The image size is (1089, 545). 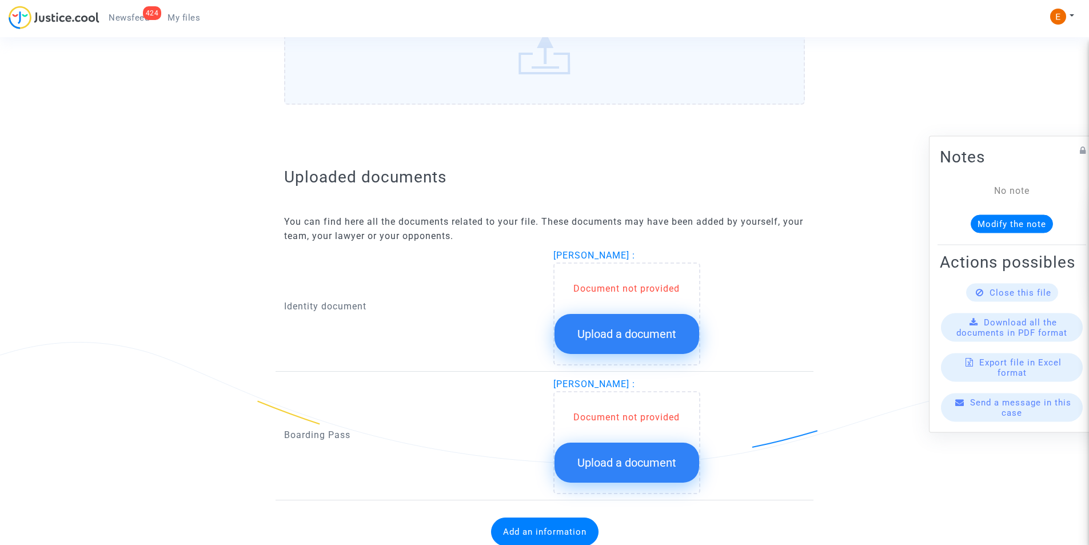 I want to click on h2: Actions possibles, so click(x=1012, y=261).